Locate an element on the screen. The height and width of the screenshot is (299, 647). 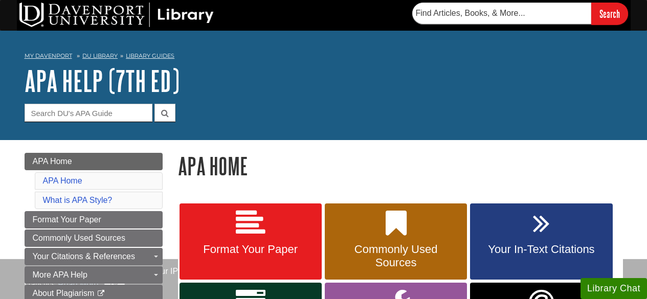
a: My Davenport is located at coordinates (48, 56).